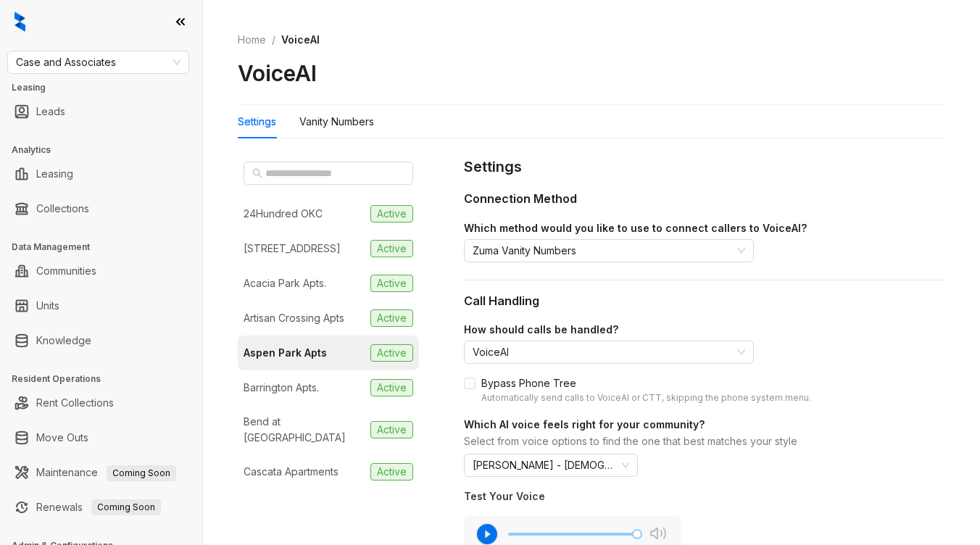 The width and height of the screenshot is (980, 545). Describe the element at coordinates (101, 403) in the screenshot. I see `li: Rent Collections` at that location.